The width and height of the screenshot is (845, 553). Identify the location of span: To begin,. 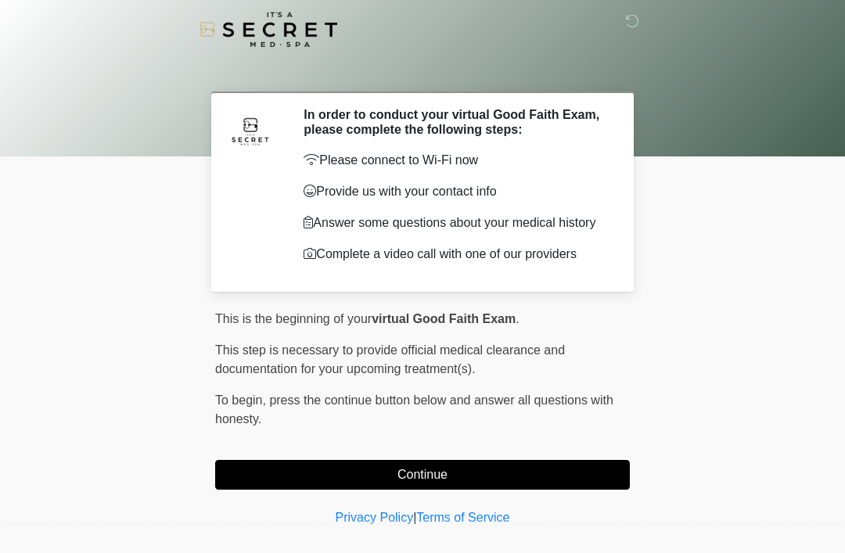
(242, 400).